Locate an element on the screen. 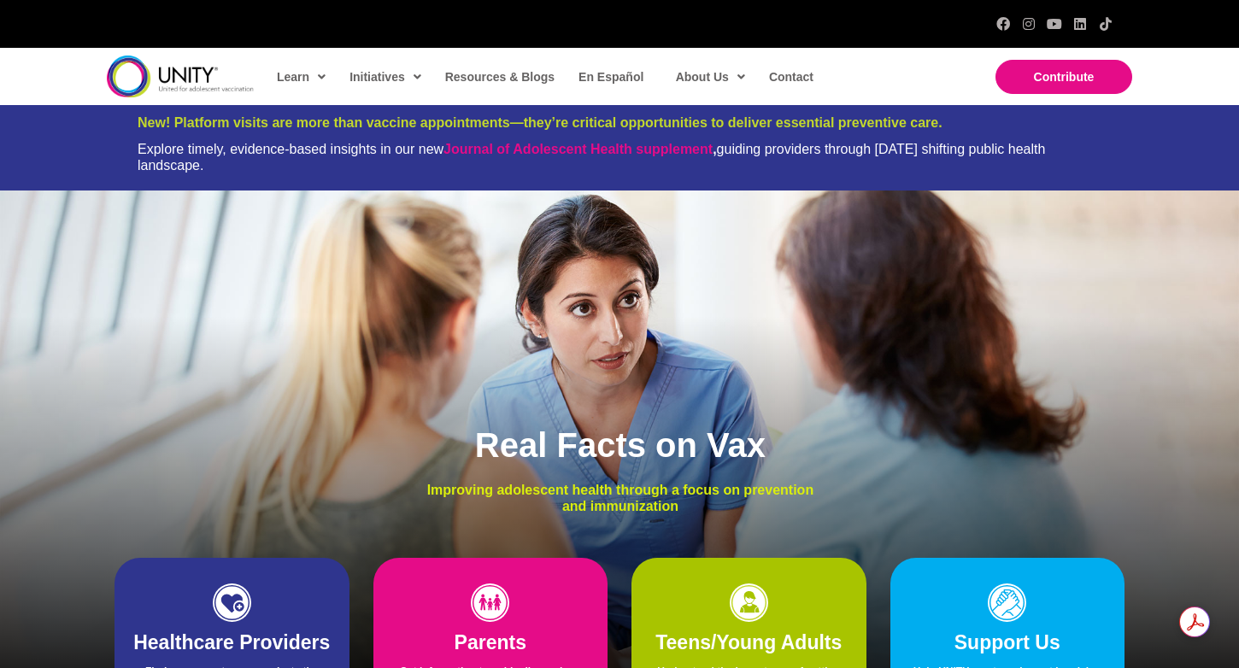 The height and width of the screenshot is (668, 1239). span: Real Facts on Vax is located at coordinates (620, 445).